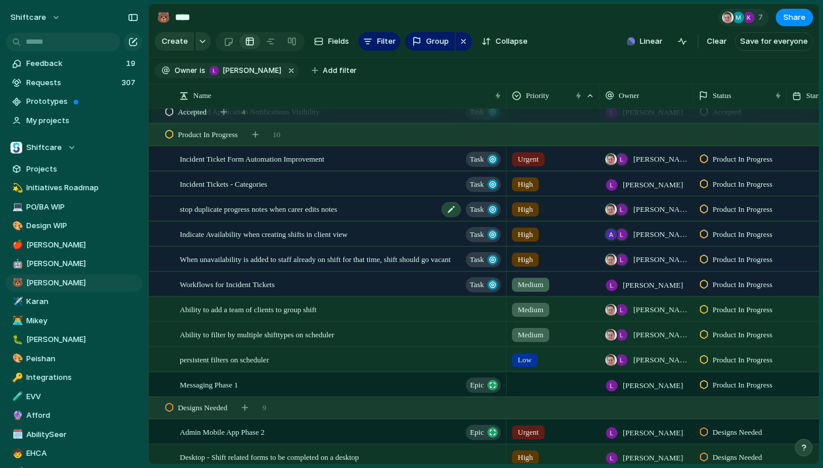  Describe the element at coordinates (74, 359) in the screenshot. I see `div: 🎨Peishan` at that location.